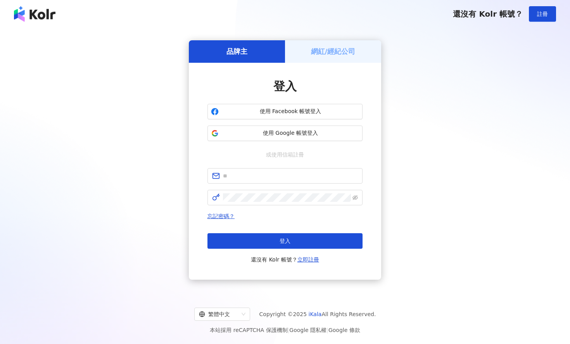 This screenshot has width=570, height=344. I want to click on h5: 品牌主, so click(237, 51).